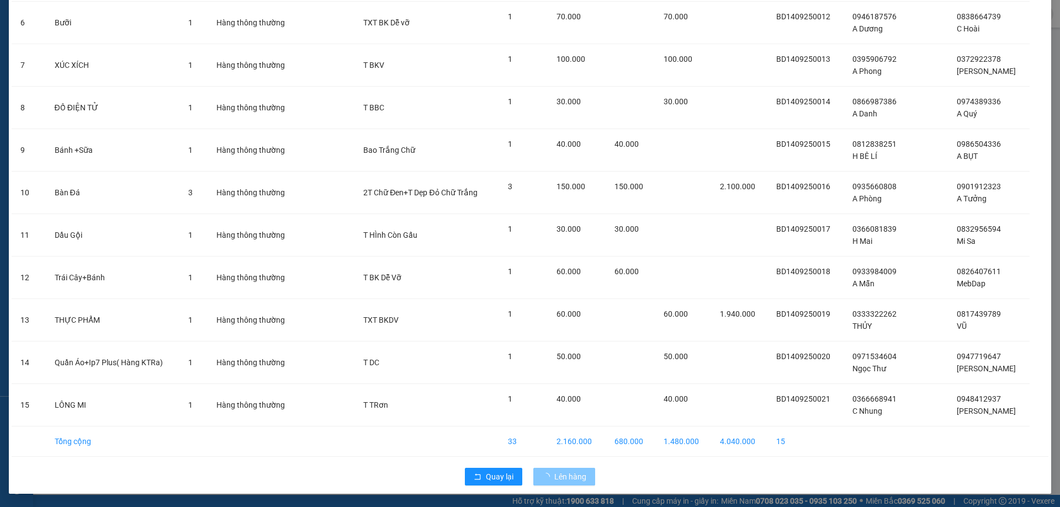 Image resolution: width=1060 pixels, height=507 pixels. Describe the element at coordinates (683, 442) in the screenshot. I see `td: 1.480.000` at that location.